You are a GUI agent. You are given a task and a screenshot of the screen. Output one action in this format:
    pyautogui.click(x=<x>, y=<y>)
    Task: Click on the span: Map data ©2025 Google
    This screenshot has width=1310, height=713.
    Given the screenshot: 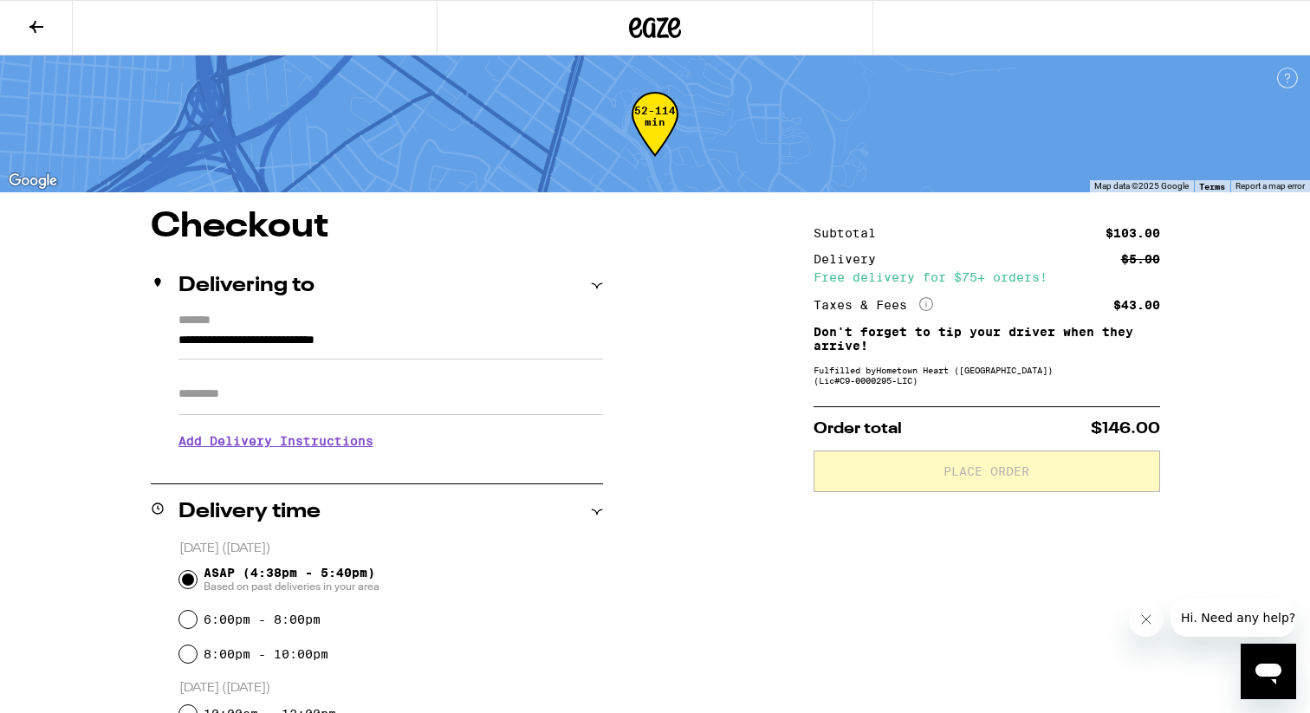 What is the action you would take?
    pyautogui.click(x=1141, y=185)
    